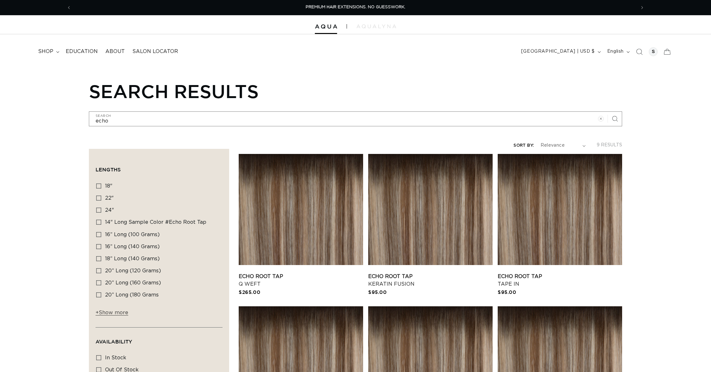 This screenshot has width=711, height=372. What do you see at coordinates (616, 51) in the screenshot?
I see `span: English` at bounding box center [616, 51].